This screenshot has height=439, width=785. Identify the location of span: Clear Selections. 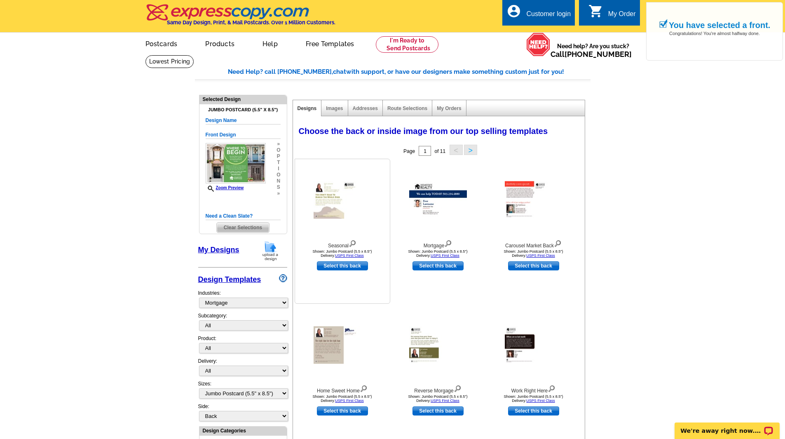
(243, 228).